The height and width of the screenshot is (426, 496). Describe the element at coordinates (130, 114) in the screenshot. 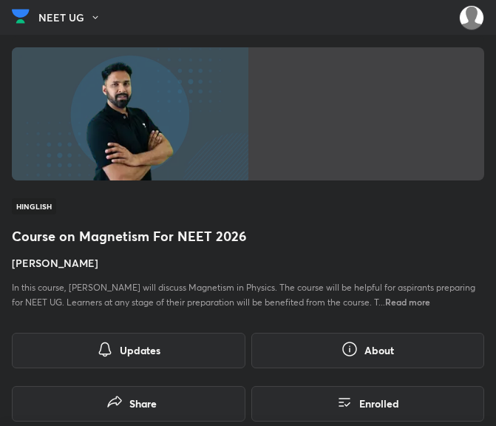

I see `img: Thumbnail` at that location.